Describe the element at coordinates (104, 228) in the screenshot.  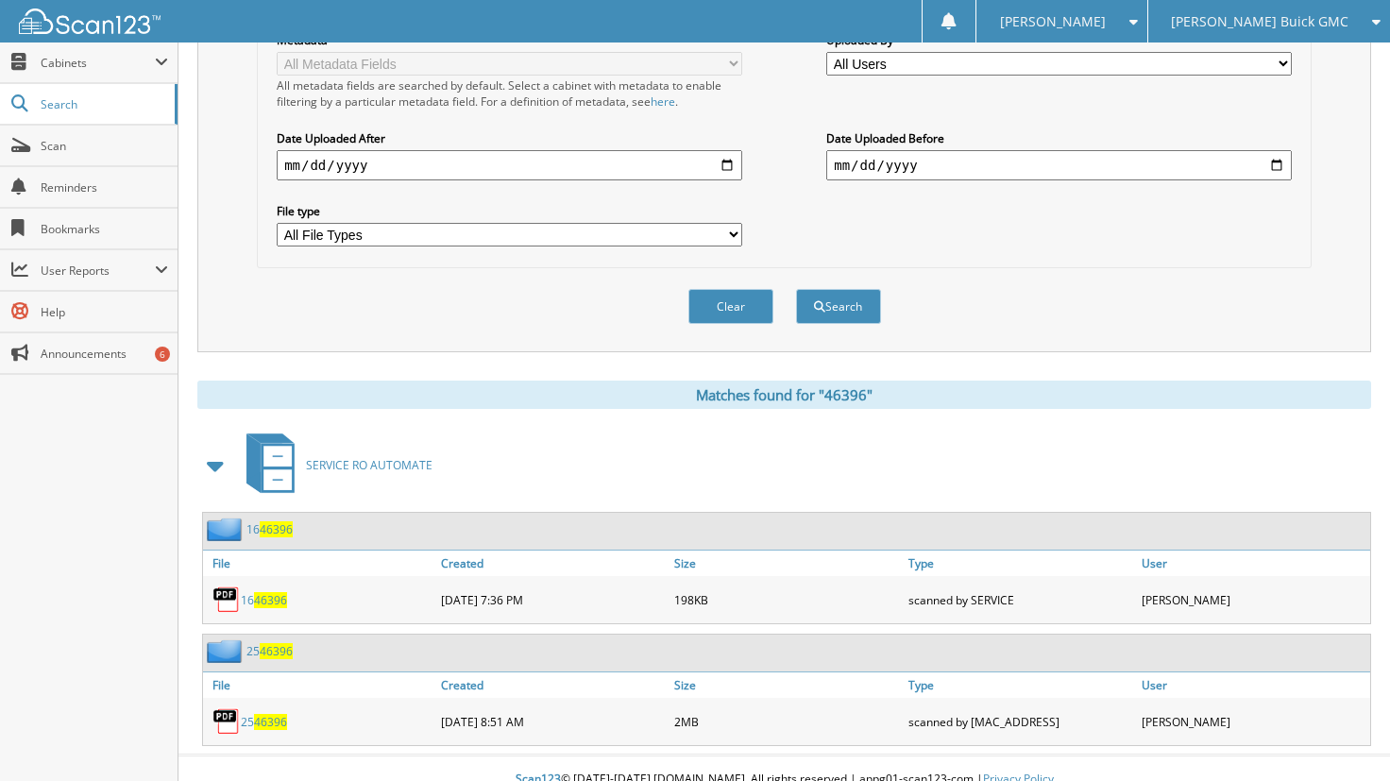
I see `span: Bookmarks` at that location.